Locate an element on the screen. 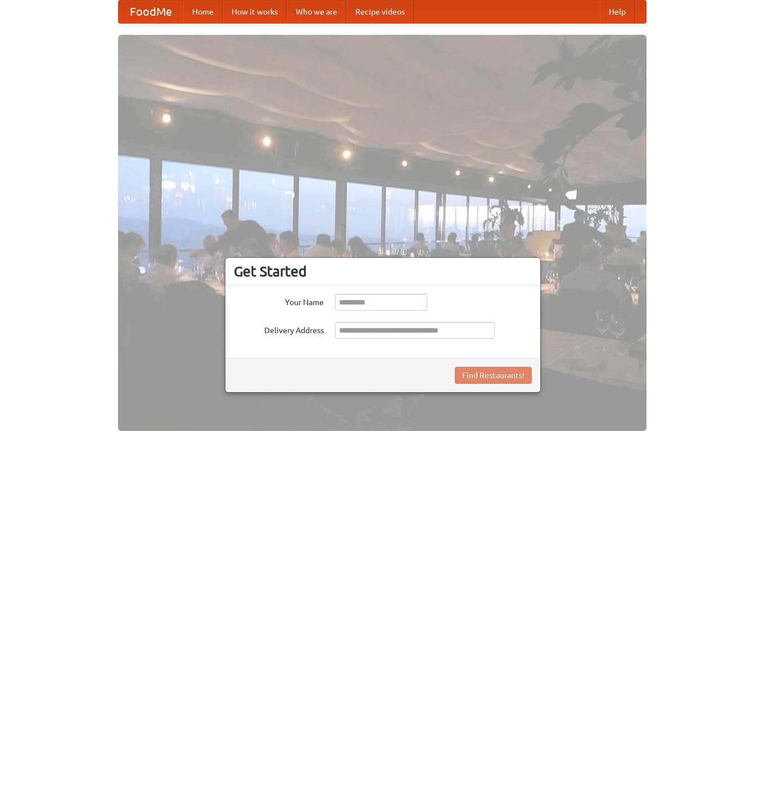 This screenshot has width=764, height=795. label: Delivery Address is located at coordinates (279, 329).